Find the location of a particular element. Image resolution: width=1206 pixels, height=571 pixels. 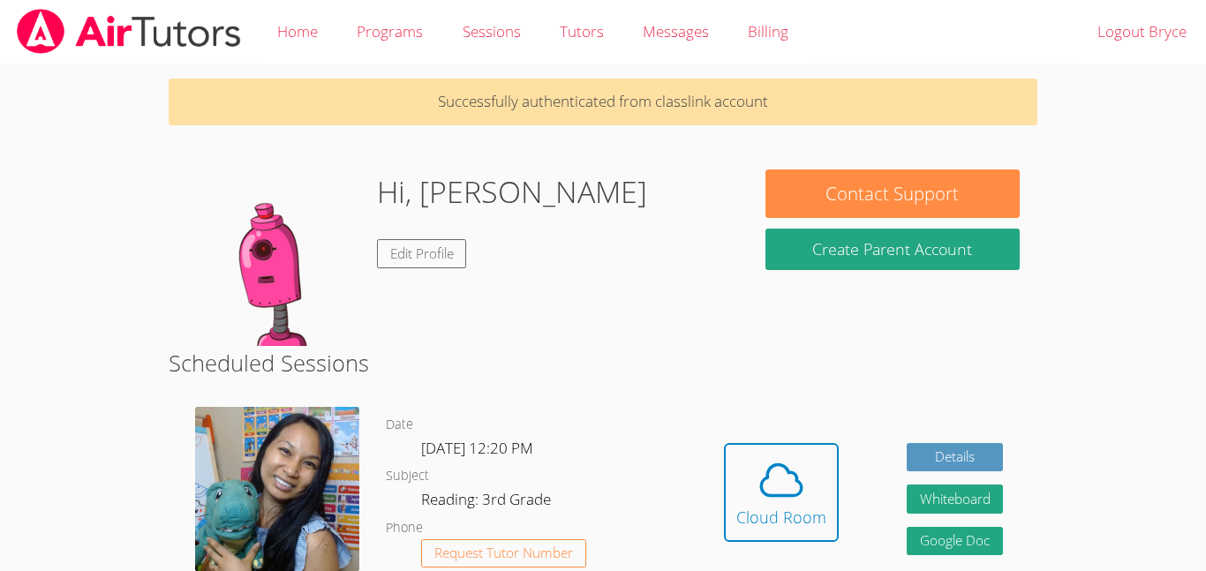

img: Untitled%20design%20(19).png is located at coordinates (277, 489).